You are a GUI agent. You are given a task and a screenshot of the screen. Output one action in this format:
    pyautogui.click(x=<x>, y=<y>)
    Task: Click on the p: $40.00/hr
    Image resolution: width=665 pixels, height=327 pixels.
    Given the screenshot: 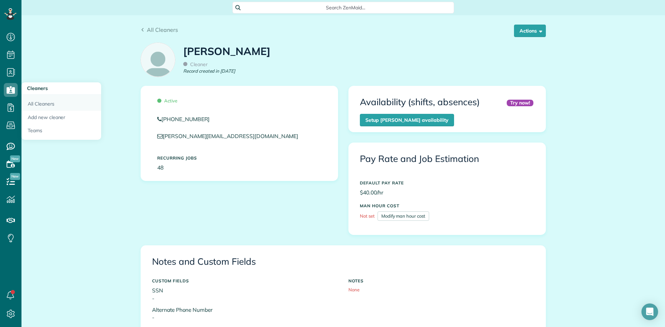 What is the action you would take?
    pyautogui.click(x=447, y=193)
    